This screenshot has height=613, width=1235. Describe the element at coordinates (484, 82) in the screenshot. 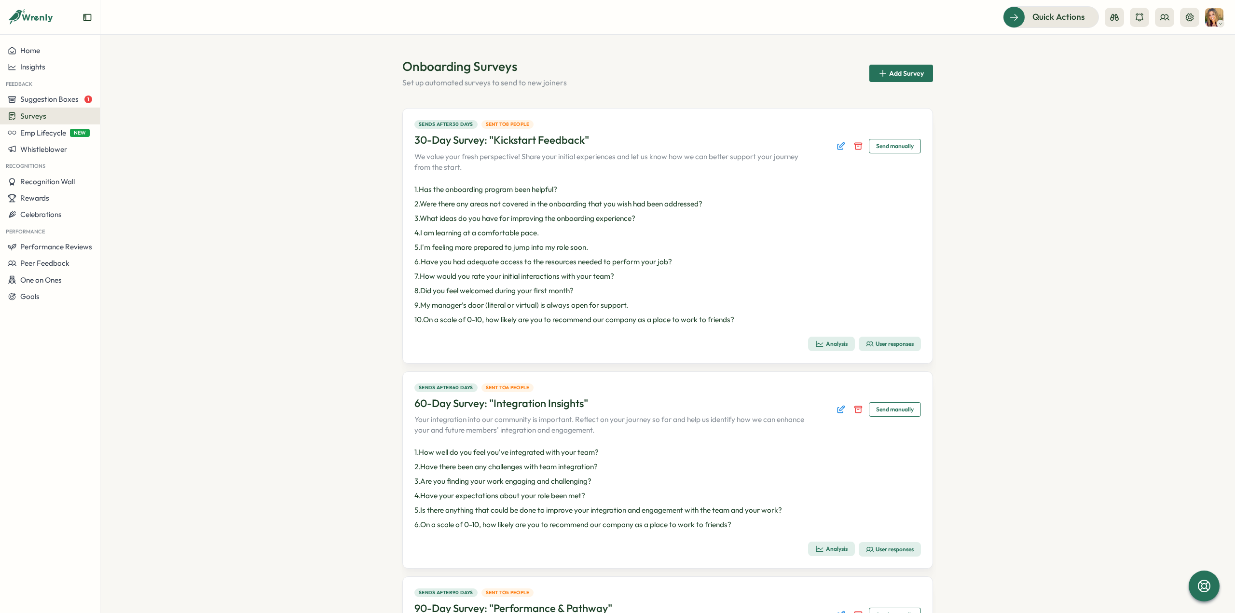

I see `p: Set up automated surveys to send to new joiners` at that location.